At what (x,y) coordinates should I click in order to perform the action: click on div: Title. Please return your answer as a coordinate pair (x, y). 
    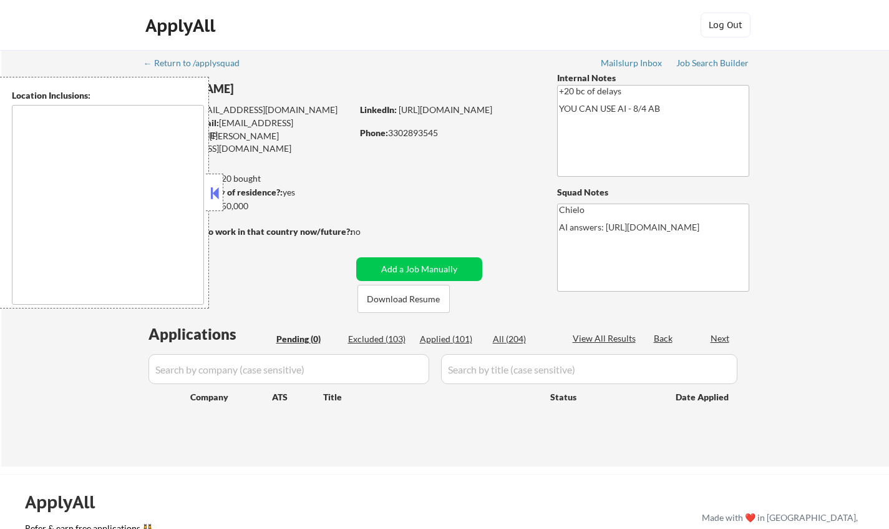
    Looking at the image, I should click on (431, 397).